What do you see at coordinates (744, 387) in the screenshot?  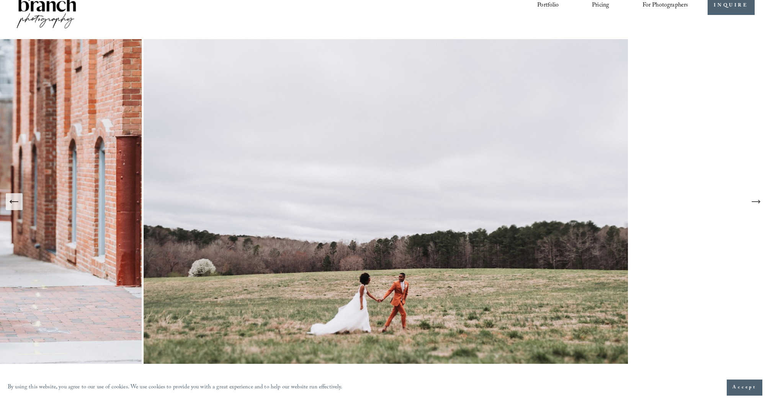 I see `button: Accept` at bounding box center [744, 387].